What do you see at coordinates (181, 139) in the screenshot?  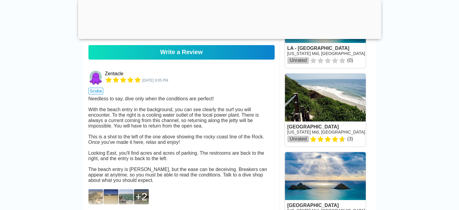 I see `div: Needless to say, dive only when the conditions are perfect! With the beach entry in the backgroun...` at bounding box center [181, 139].